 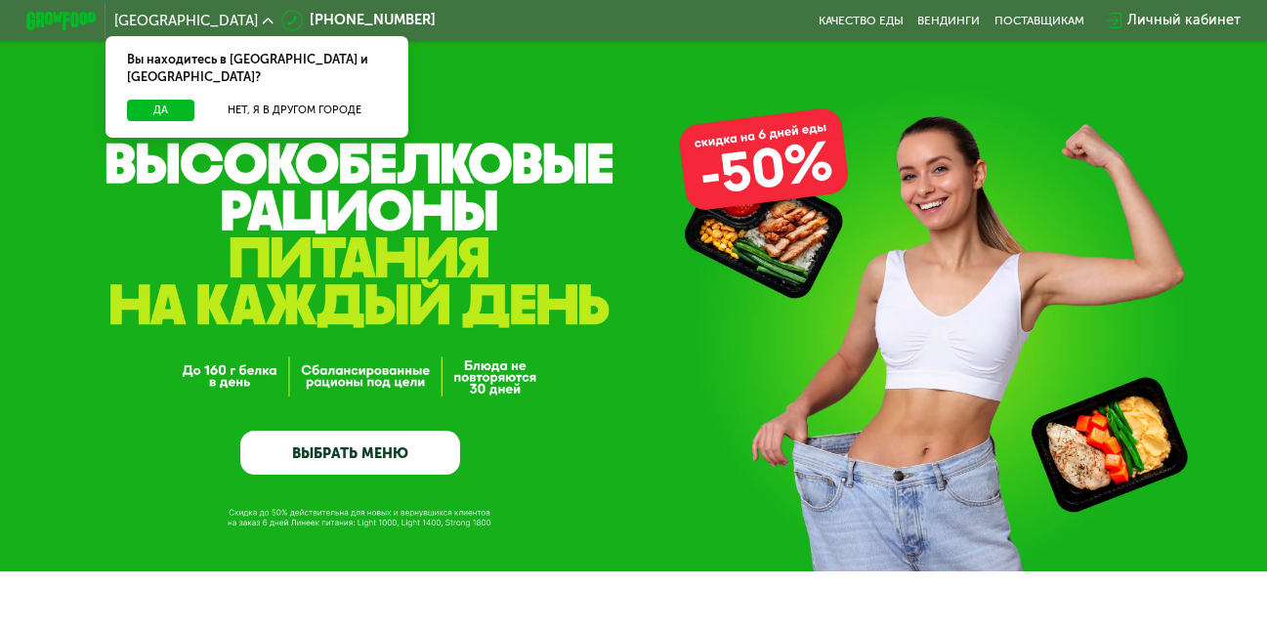 What do you see at coordinates (1039, 21) in the screenshot?
I see `div: поставщикам` at bounding box center [1039, 21].